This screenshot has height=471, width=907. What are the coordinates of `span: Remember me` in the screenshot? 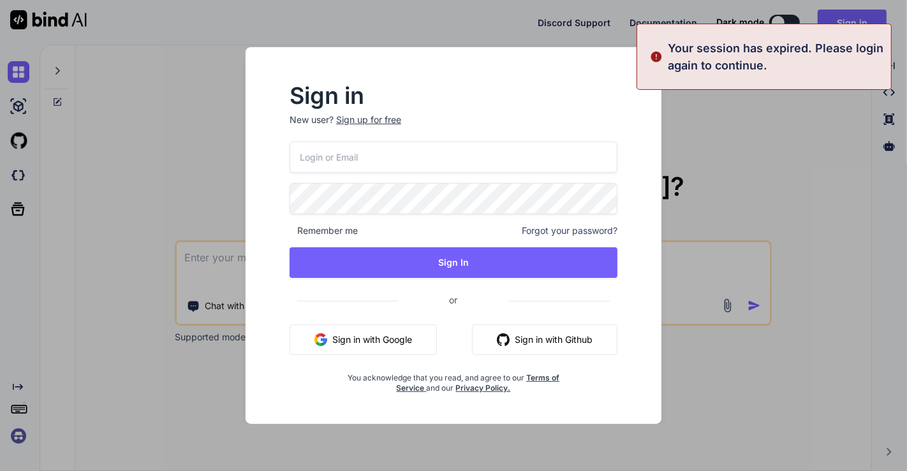 It's located at (323, 231).